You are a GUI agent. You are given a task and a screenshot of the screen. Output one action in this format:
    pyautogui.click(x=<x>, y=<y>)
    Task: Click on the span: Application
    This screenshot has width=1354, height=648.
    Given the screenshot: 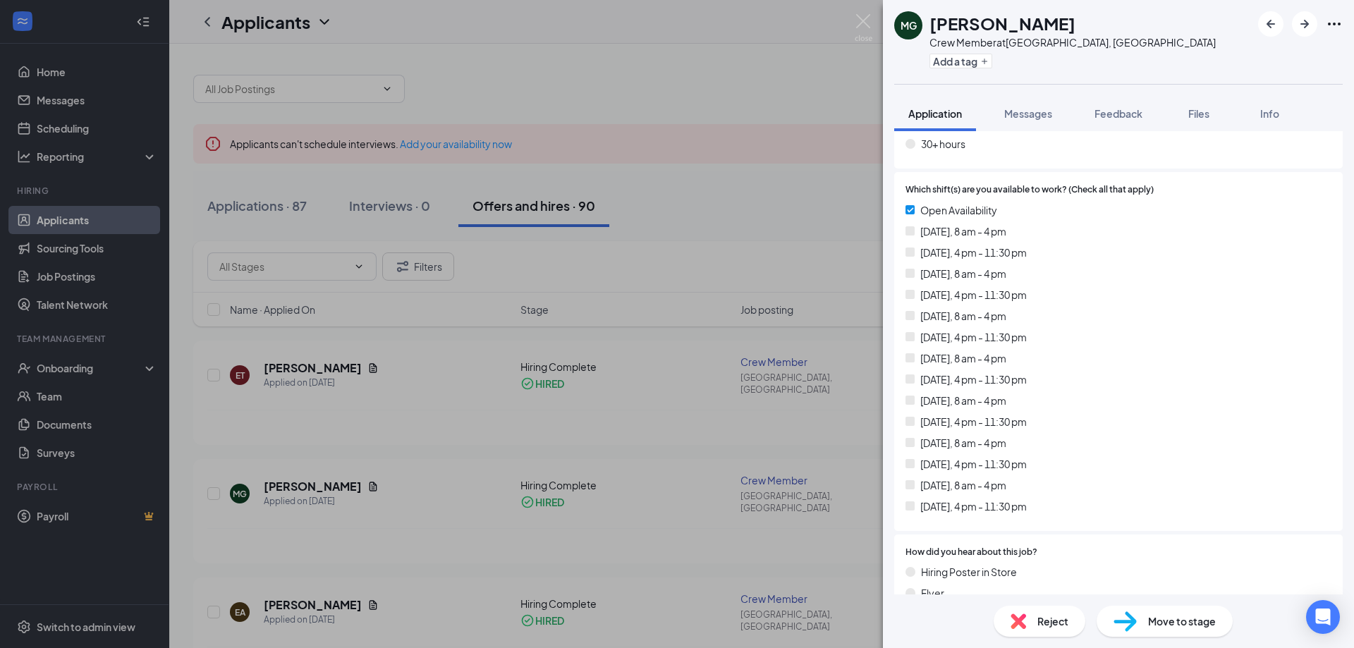 What is the action you would take?
    pyautogui.click(x=935, y=114)
    